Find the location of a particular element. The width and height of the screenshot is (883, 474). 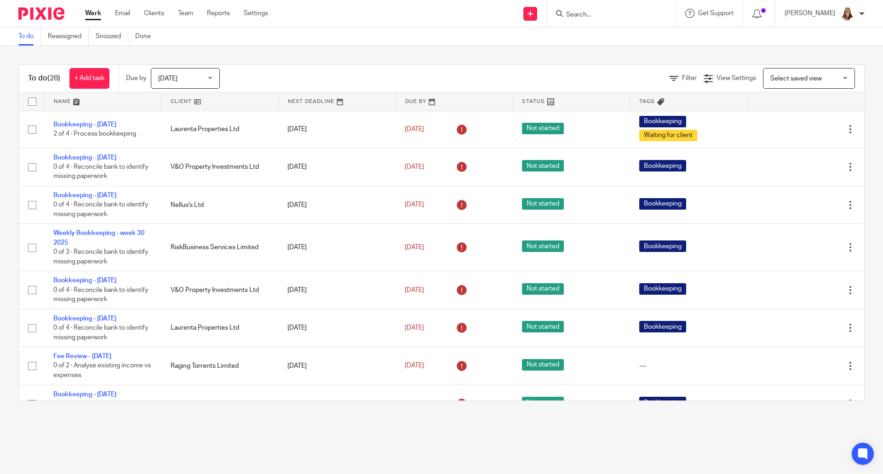

input: Search is located at coordinates (607, 15).